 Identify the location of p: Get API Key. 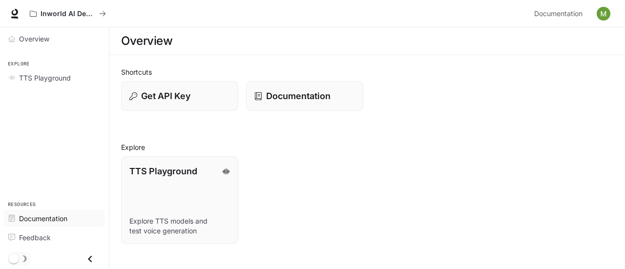
(165, 96).